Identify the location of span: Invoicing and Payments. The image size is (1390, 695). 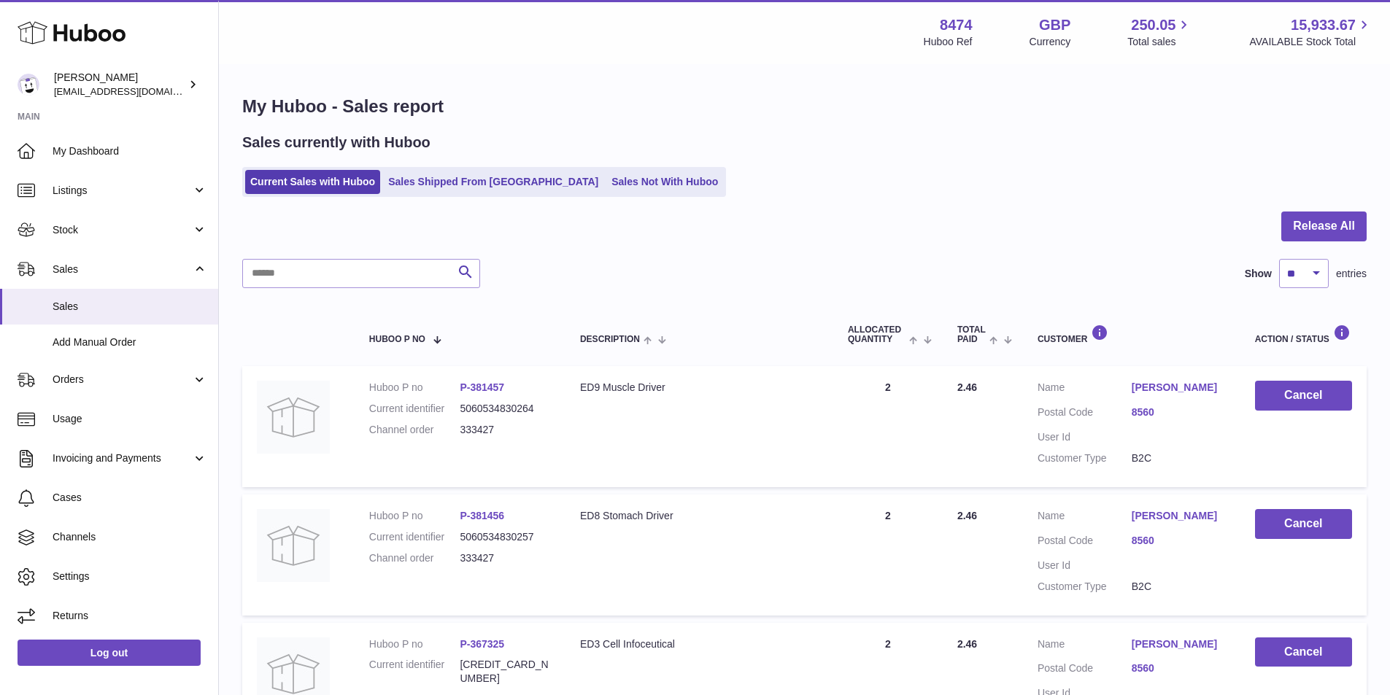
(122, 458).